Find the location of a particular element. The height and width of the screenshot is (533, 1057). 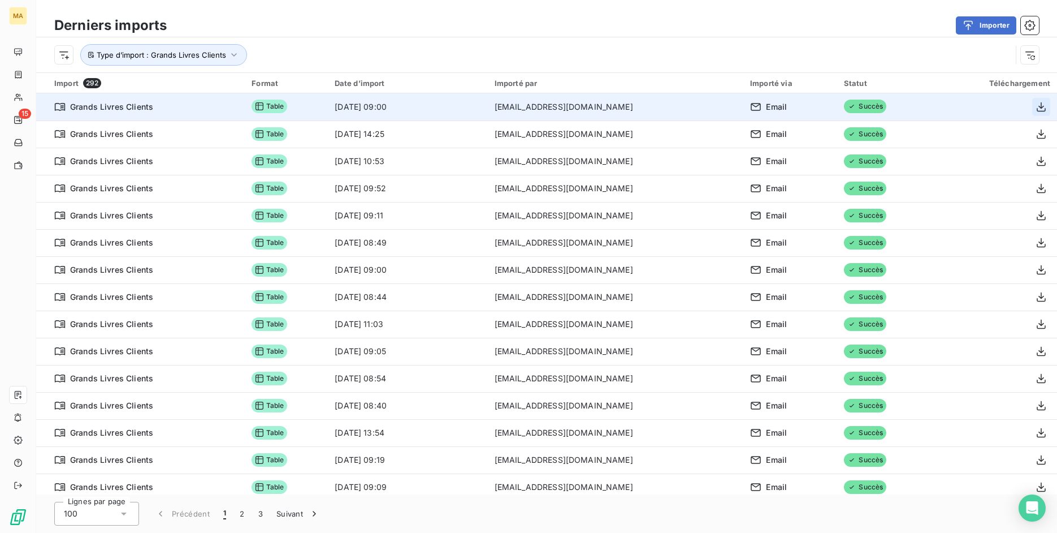

span: Type d’import : Grands Livres Clients is located at coordinates (161, 55).